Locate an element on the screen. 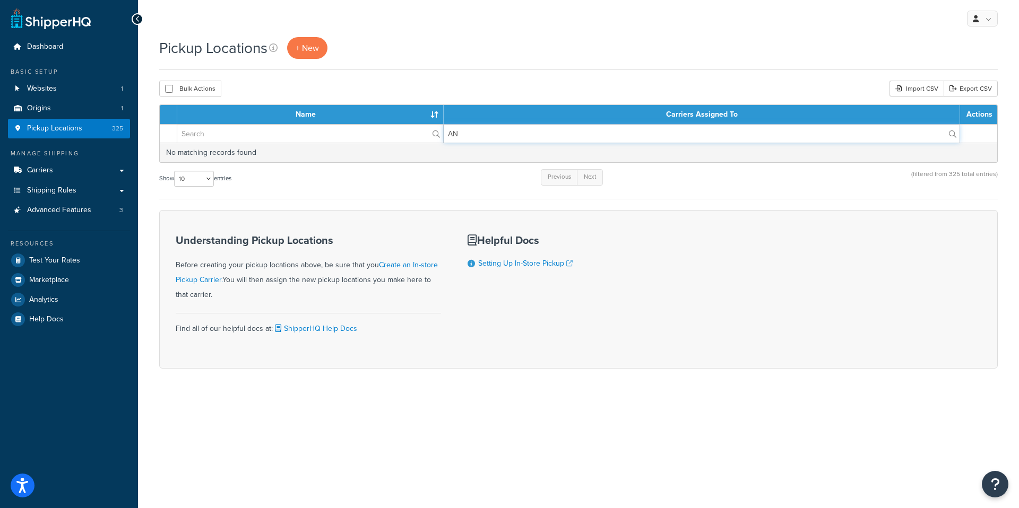 The width and height of the screenshot is (1019, 508). span: 325 is located at coordinates (117, 128).